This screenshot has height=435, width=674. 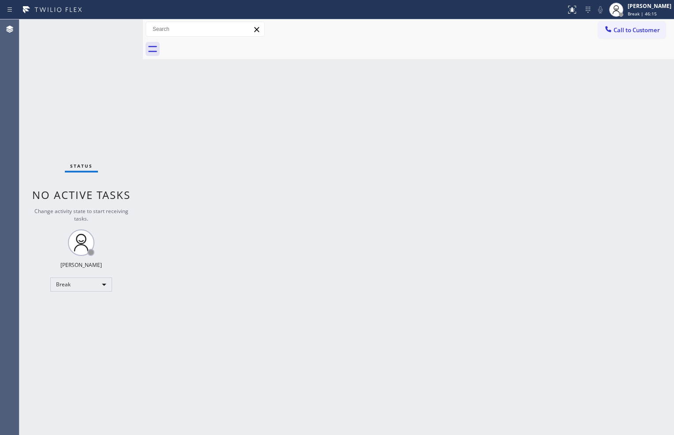 What do you see at coordinates (81, 285) in the screenshot?
I see `div: Break` at bounding box center [81, 285].